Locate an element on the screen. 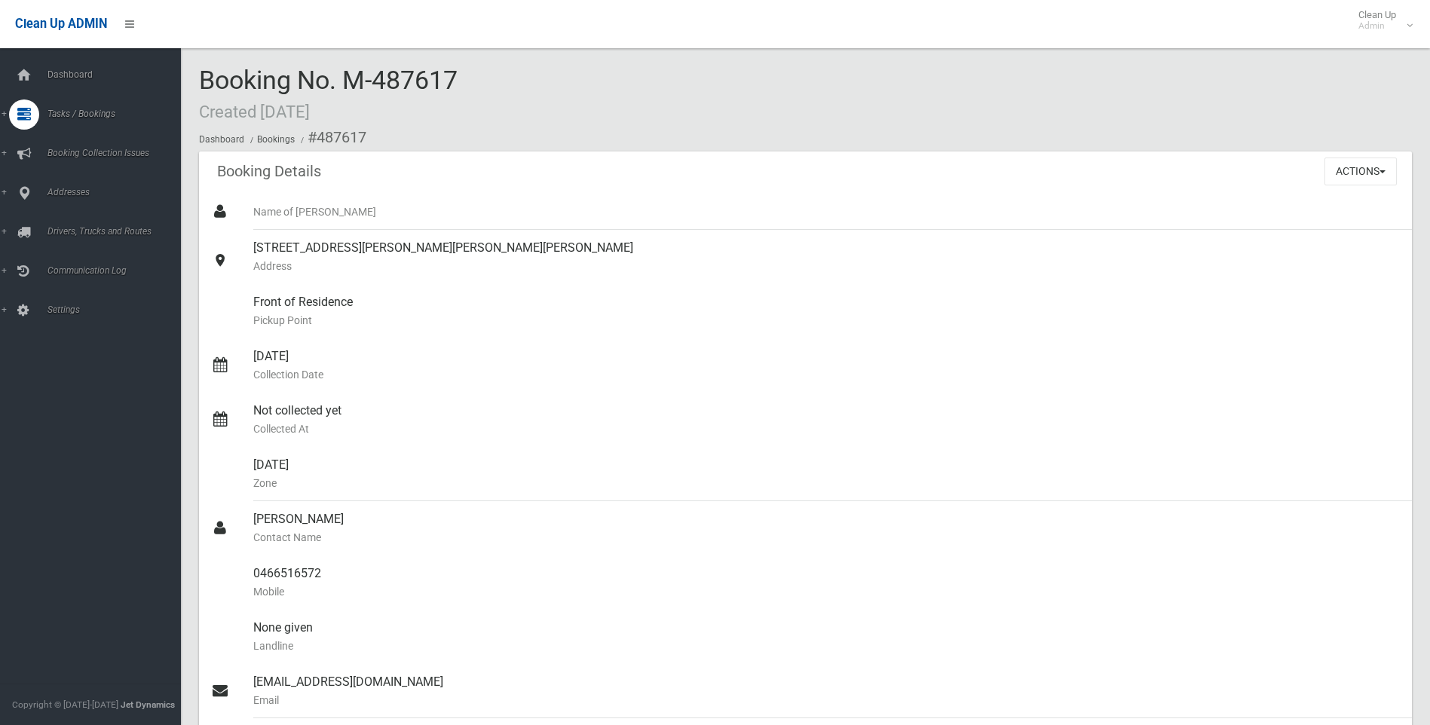 This screenshot has height=725, width=1430. small: Admin is located at coordinates (1377, 26).